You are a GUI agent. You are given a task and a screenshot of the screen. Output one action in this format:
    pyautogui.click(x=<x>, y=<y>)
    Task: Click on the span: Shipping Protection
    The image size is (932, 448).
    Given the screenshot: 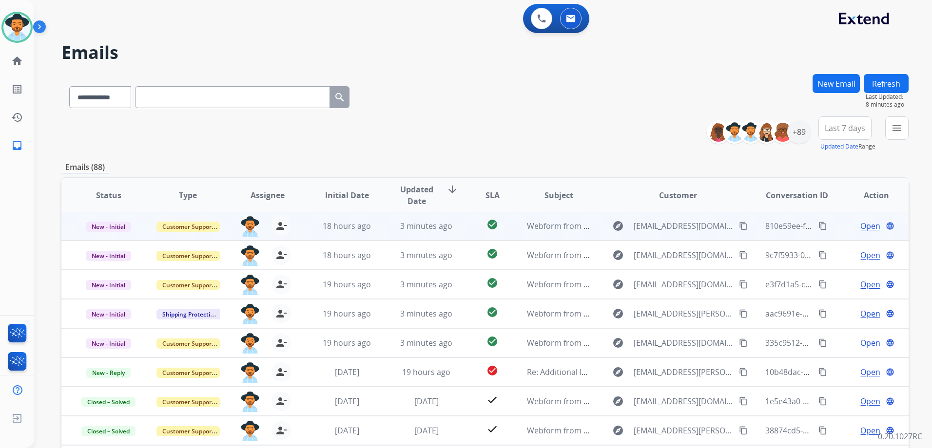 What is the action you would take?
    pyautogui.click(x=190, y=314)
    